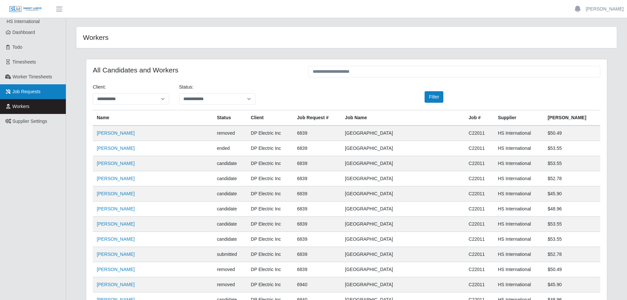 This screenshot has height=300, width=627. I want to click on span: Supplier Settings, so click(30, 121).